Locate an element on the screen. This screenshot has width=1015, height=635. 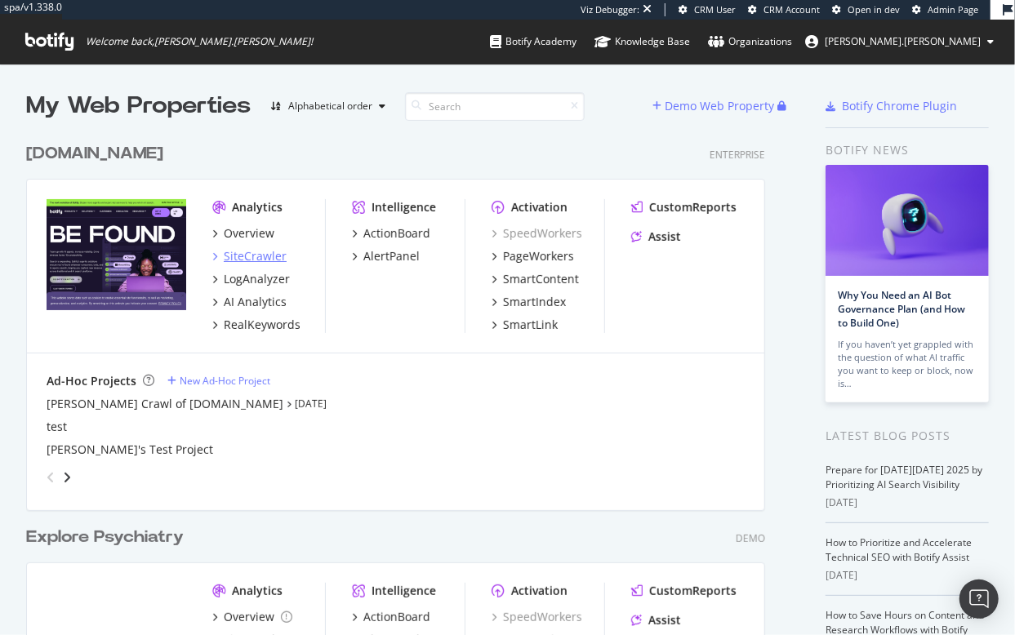
div: PageWorkers is located at coordinates (538, 256).